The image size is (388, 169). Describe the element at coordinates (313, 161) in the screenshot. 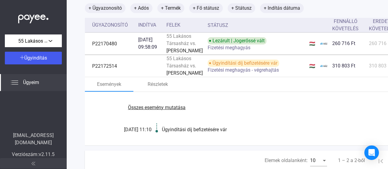

I see `font: 10` at that location.